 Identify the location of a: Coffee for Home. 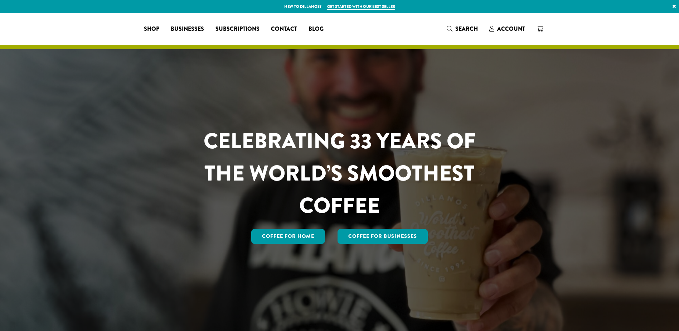
(288, 236).